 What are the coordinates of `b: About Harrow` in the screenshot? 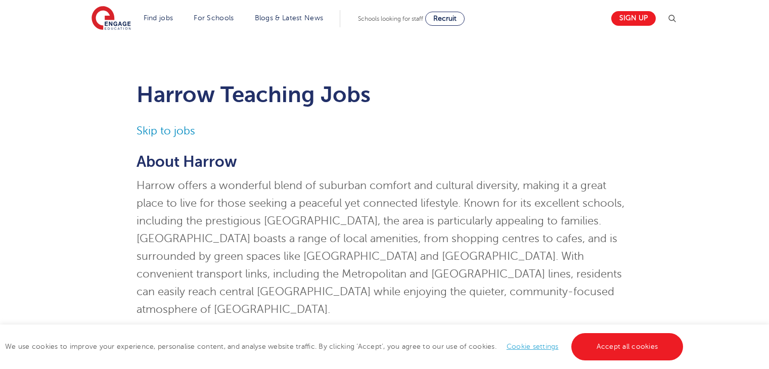 It's located at (187, 162).